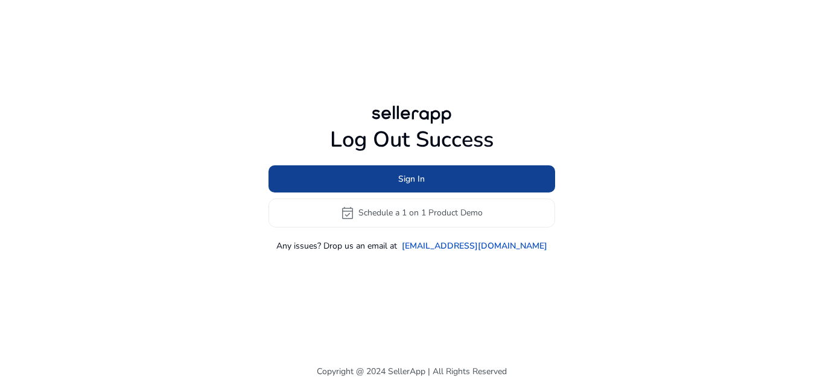 The image size is (823, 388). Describe the element at coordinates (411, 139) in the screenshot. I see `h1: Log Out Success` at that location.